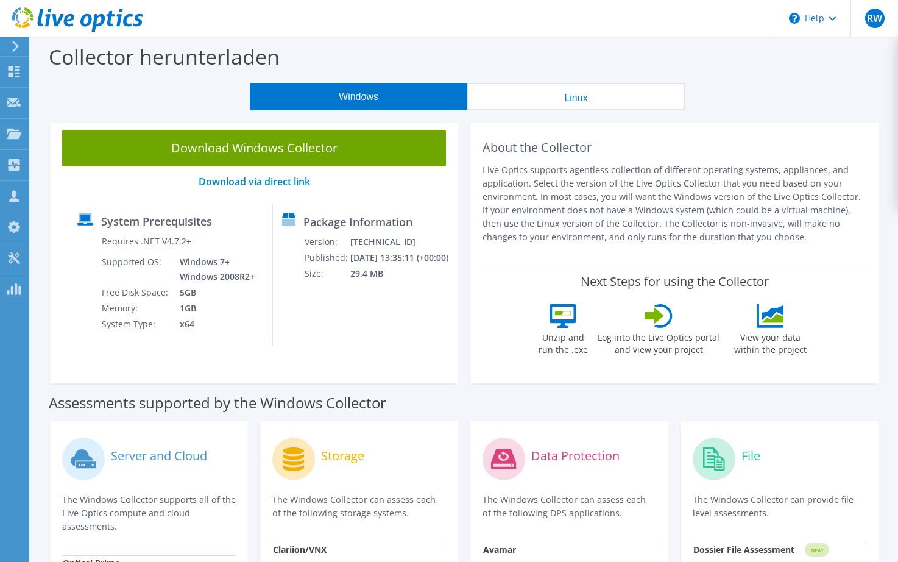 Image resolution: width=898 pixels, height=562 pixels. I want to click on strong: Dossier File Assessment, so click(744, 549).